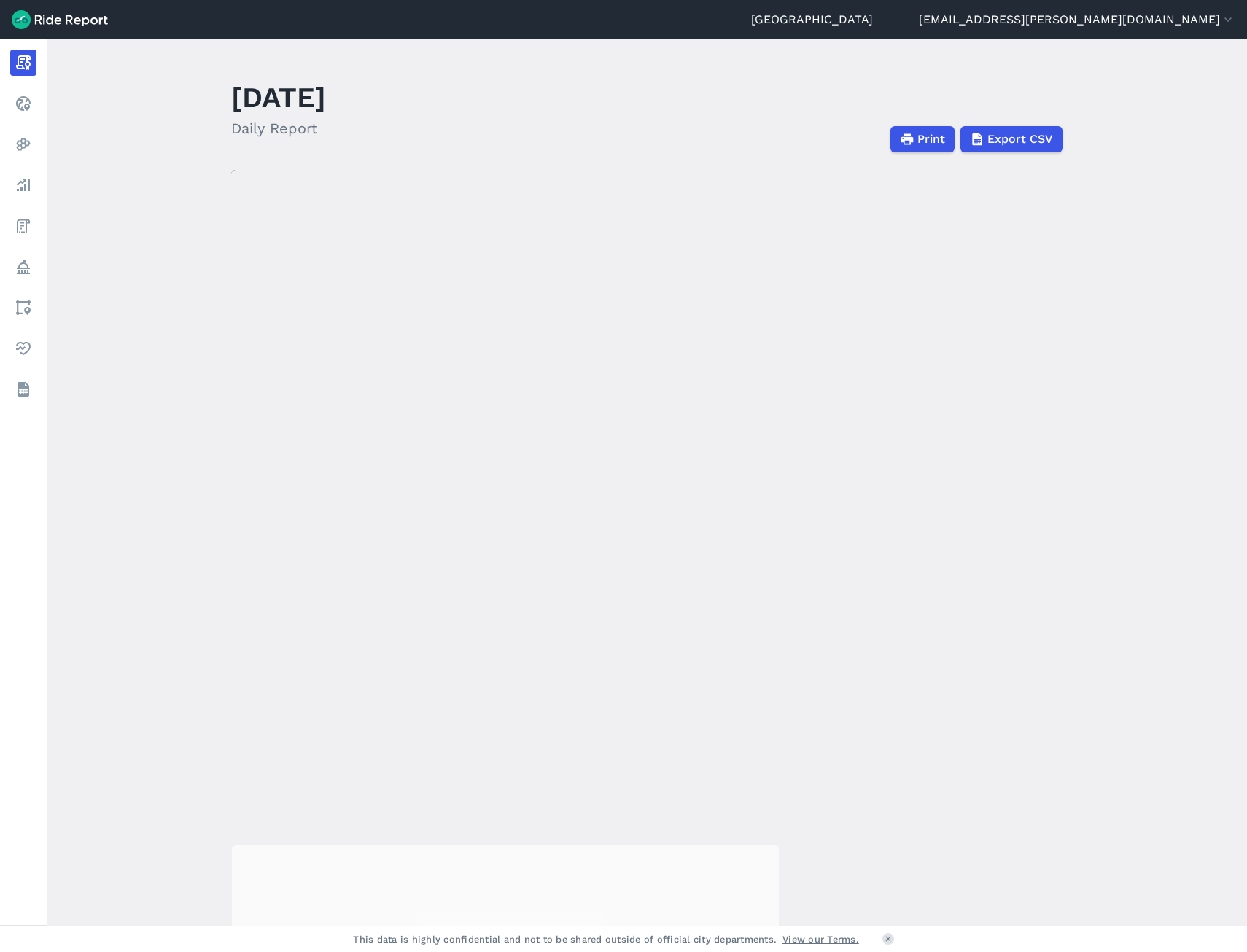 This screenshot has height=952, width=1247. I want to click on a: Heatmaps, so click(24, 144).